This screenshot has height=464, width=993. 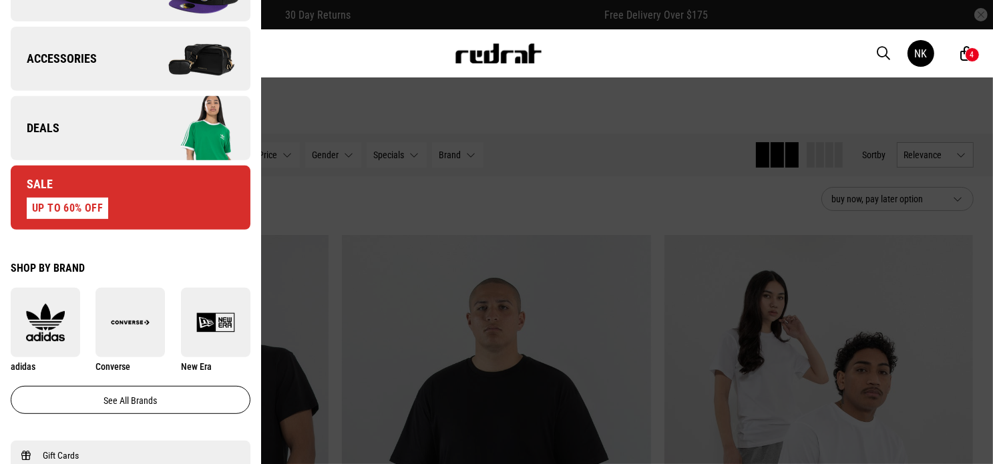 I want to click on span: Converse, so click(x=113, y=367).